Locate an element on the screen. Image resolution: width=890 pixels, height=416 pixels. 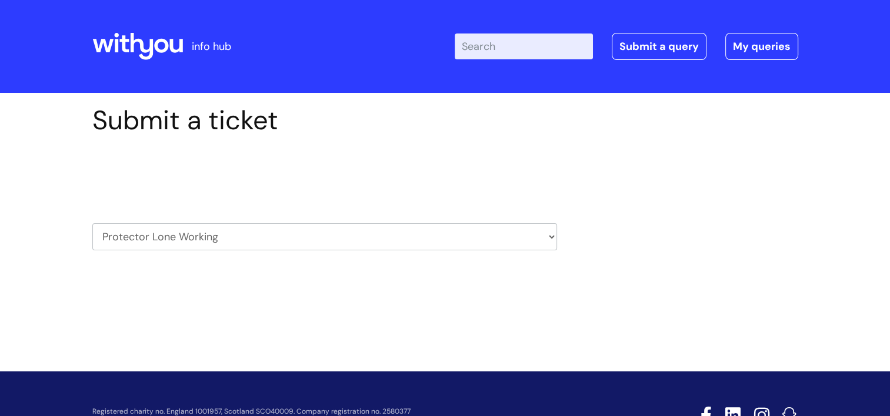
h2: Select issue type is located at coordinates (325, 174).